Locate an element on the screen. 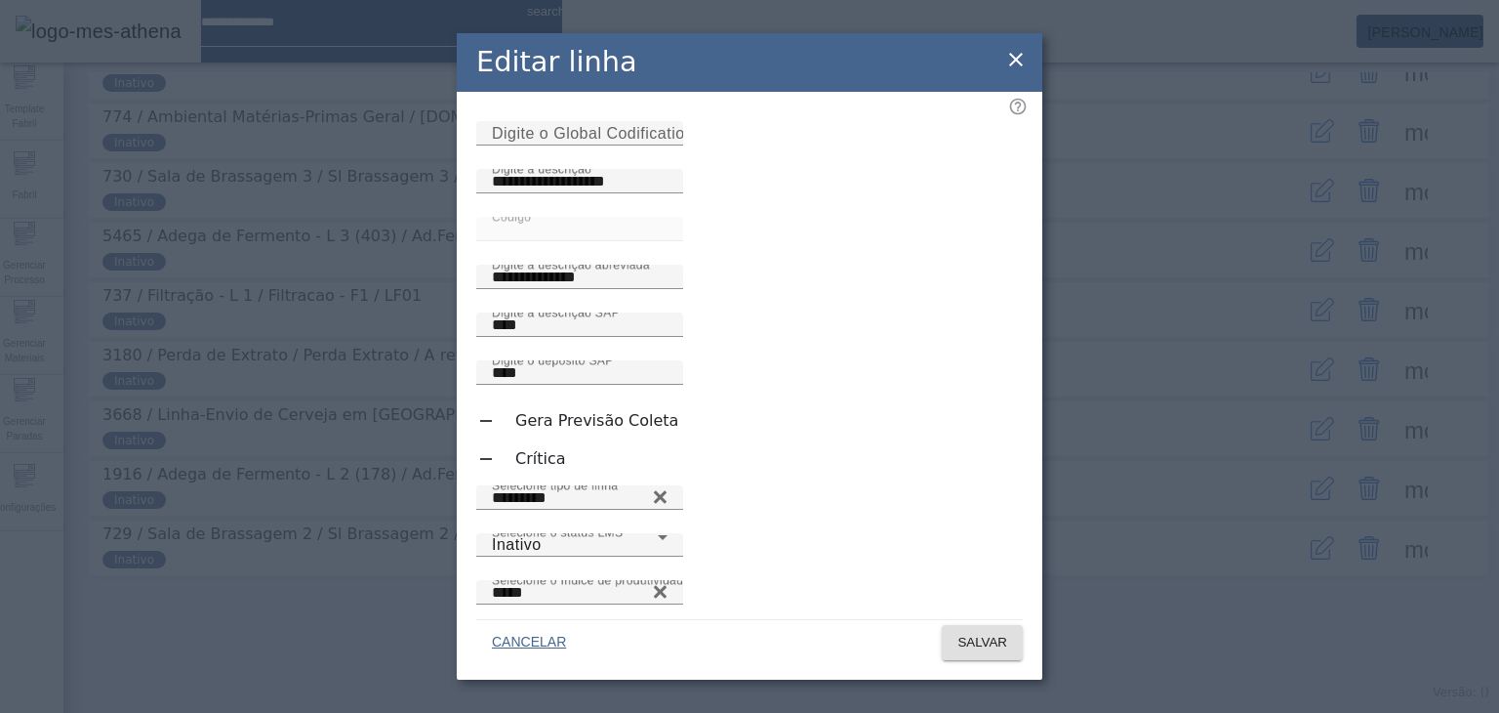  button: SALVAR is located at coordinates (982, 642).